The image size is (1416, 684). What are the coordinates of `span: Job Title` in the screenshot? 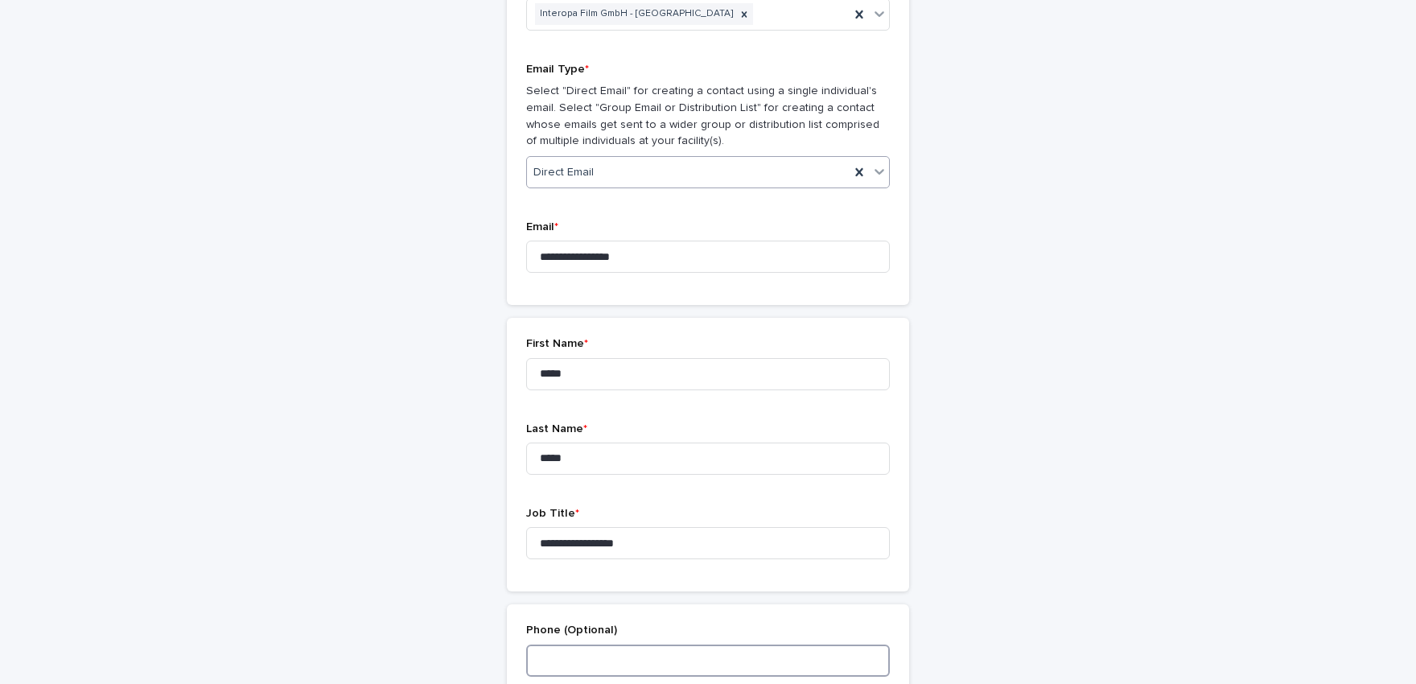 It's located at (553, 513).